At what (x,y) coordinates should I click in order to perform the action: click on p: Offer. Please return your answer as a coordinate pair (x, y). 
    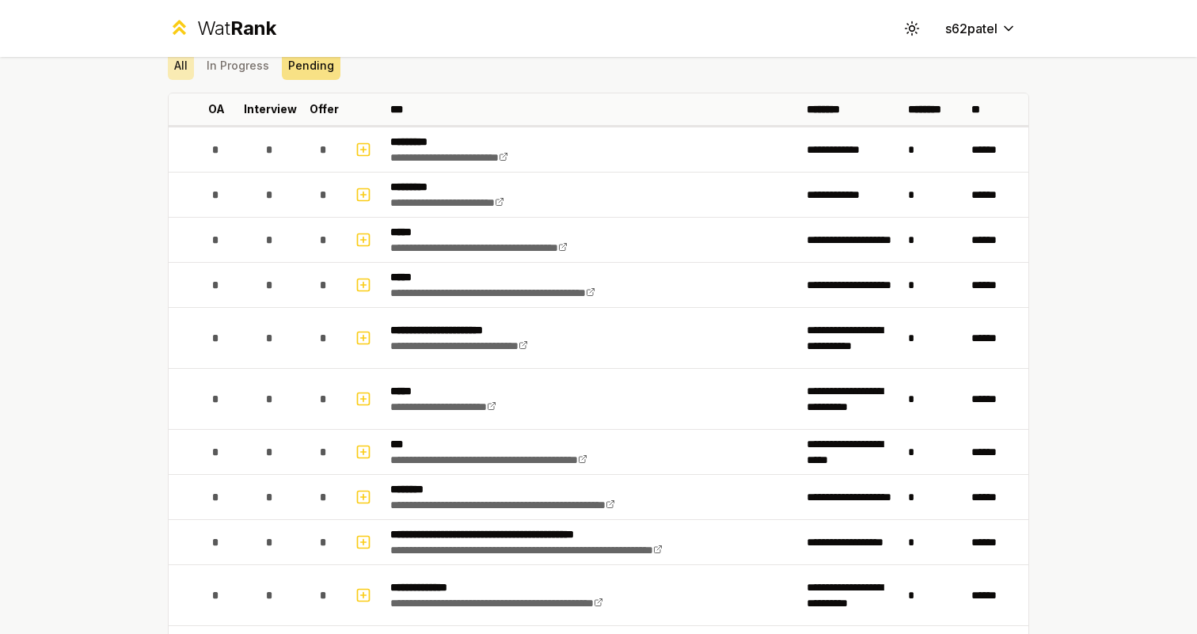
    Looking at the image, I should click on (324, 109).